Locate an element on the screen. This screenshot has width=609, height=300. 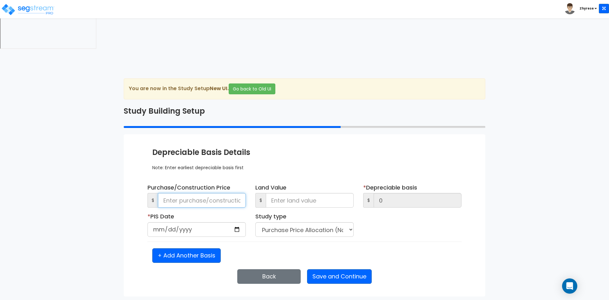
div: Study Building Setup is located at coordinates (305, 111).